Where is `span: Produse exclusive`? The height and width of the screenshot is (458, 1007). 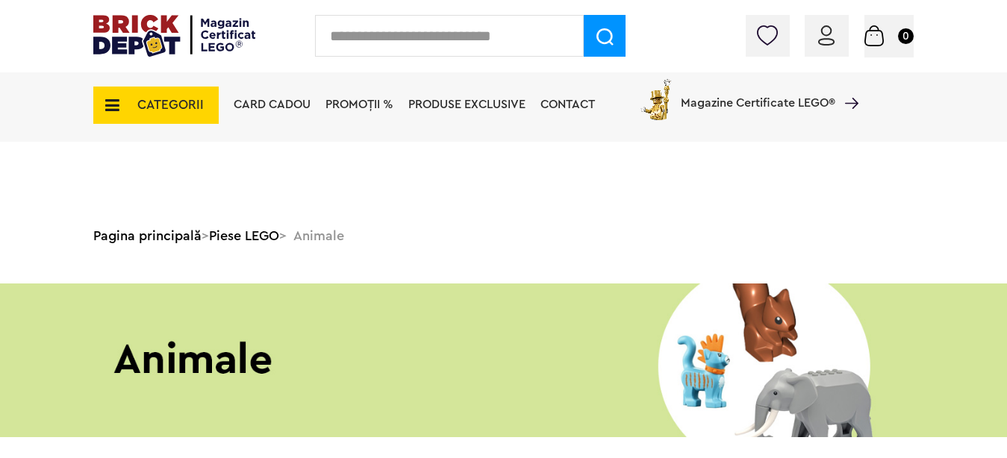 span: Produse exclusive is located at coordinates (466, 104).